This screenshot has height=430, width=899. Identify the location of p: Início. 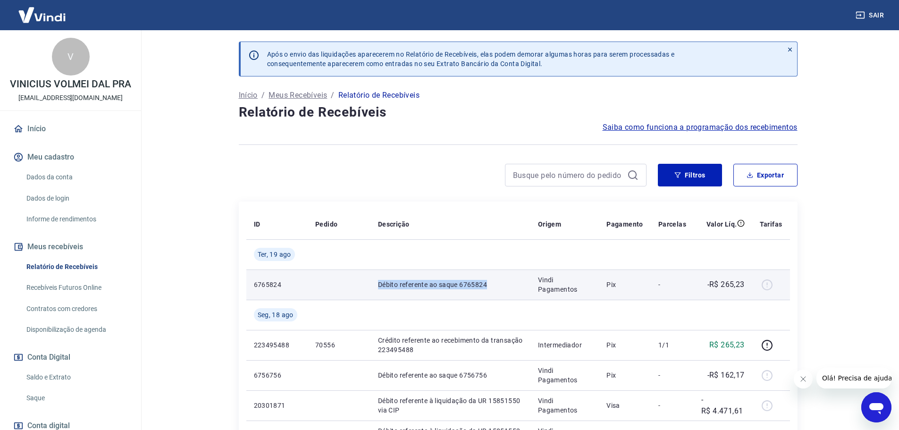
(248, 95).